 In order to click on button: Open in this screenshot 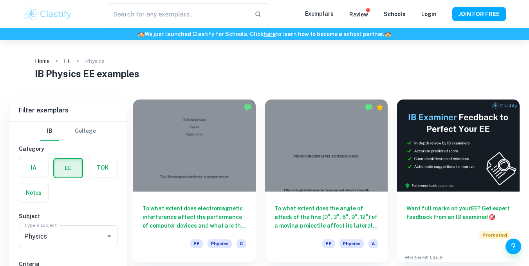, I will do `click(109, 236)`.